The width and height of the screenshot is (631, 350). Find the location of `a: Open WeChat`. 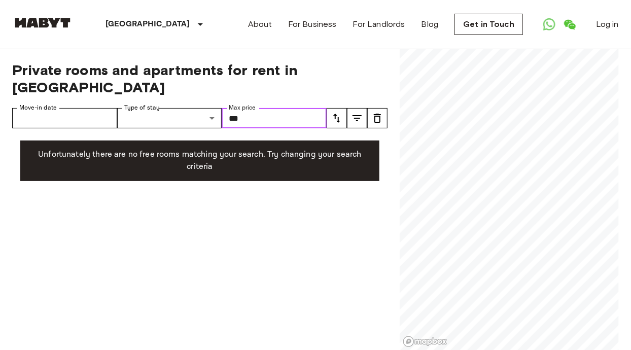

a: Open WeChat is located at coordinates (569, 24).